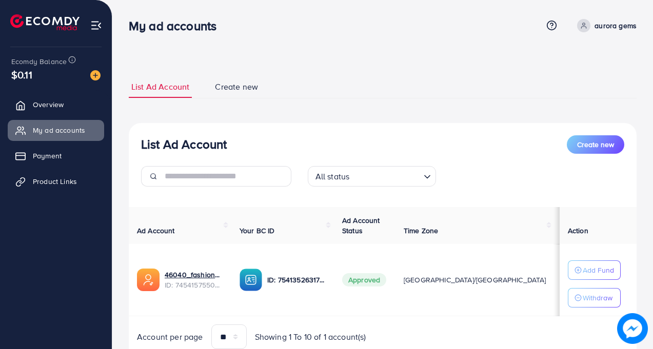 This screenshot has height=349, width=653. What do you see at coordinates (156, 231) in the screenshot?
I see `span: Ad Account` at bounding box center [156, 231].